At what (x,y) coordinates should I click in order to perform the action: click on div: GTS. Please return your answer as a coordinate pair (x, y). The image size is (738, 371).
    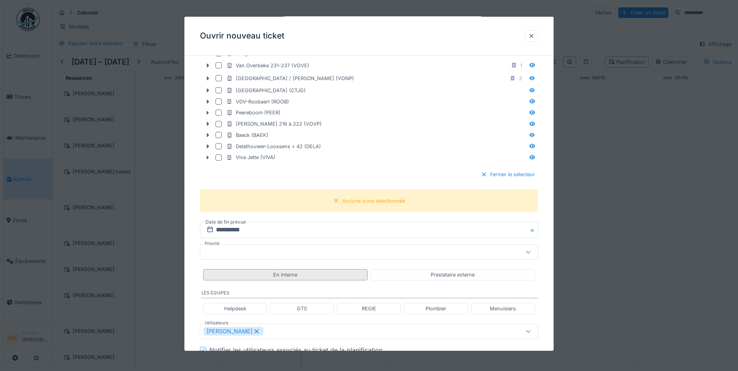
    Looking at the image, I should click on (302, 309).